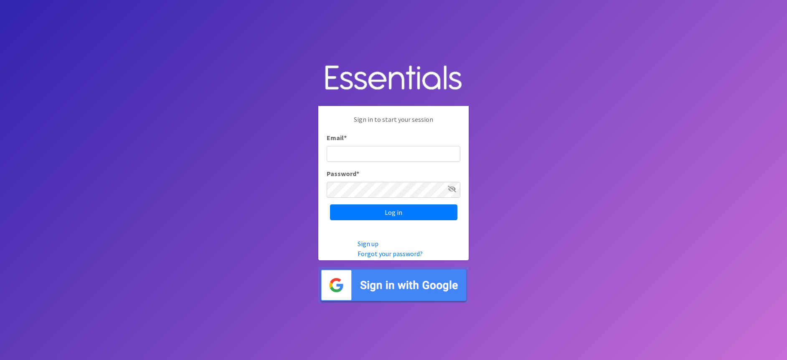  What do you see at coordinates (393, 124) in the screenshot?
I see `p: Sign in to start your session` at bounding box center [393, 124].